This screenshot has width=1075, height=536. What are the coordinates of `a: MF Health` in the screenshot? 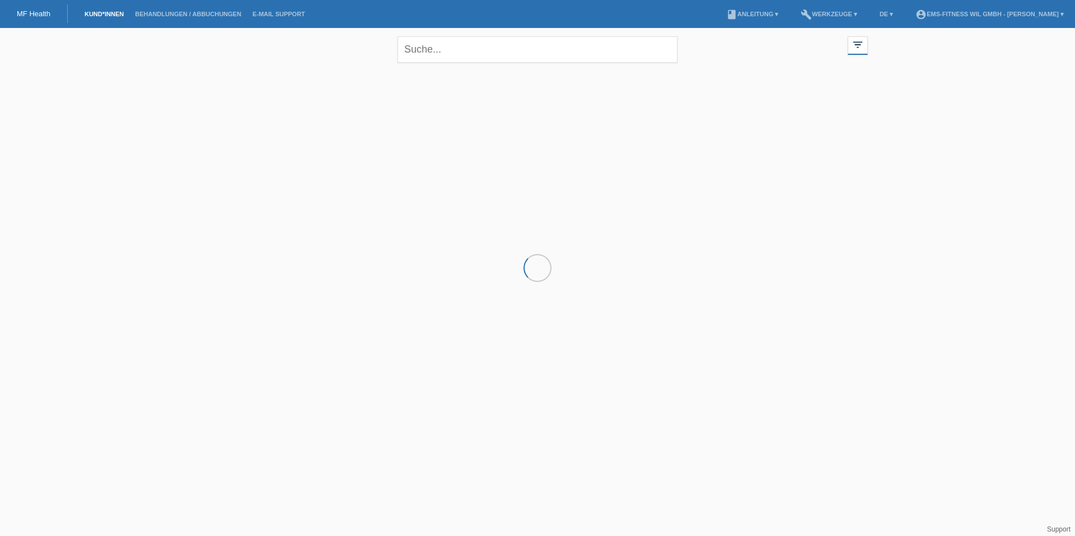 It's located at (34, 13).